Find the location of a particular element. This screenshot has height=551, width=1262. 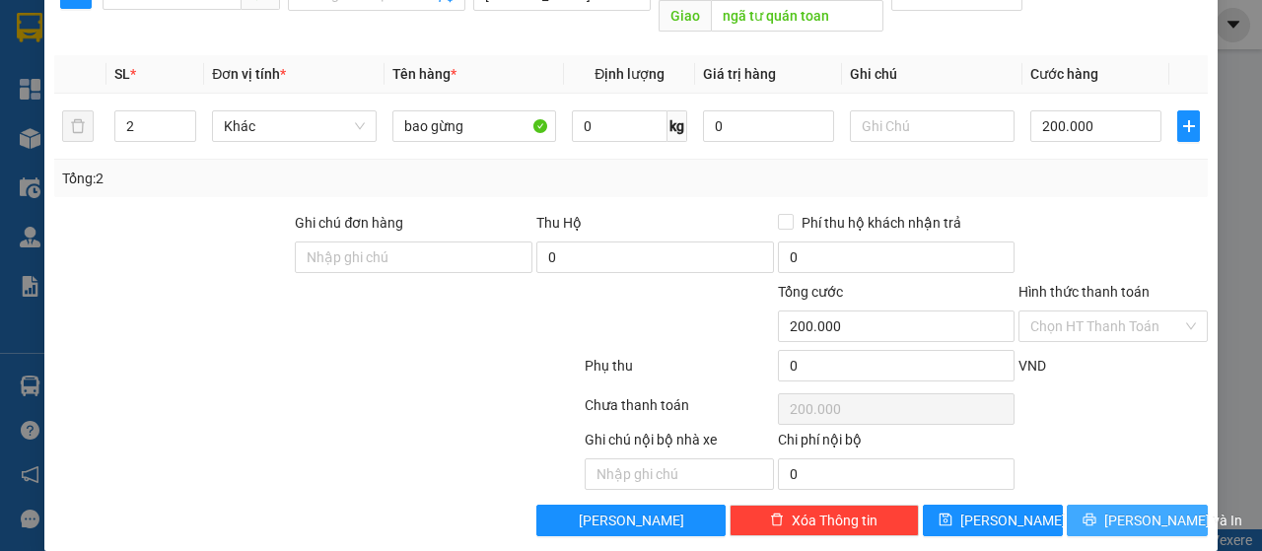

span: plus is located at coordinates (1188, 126).